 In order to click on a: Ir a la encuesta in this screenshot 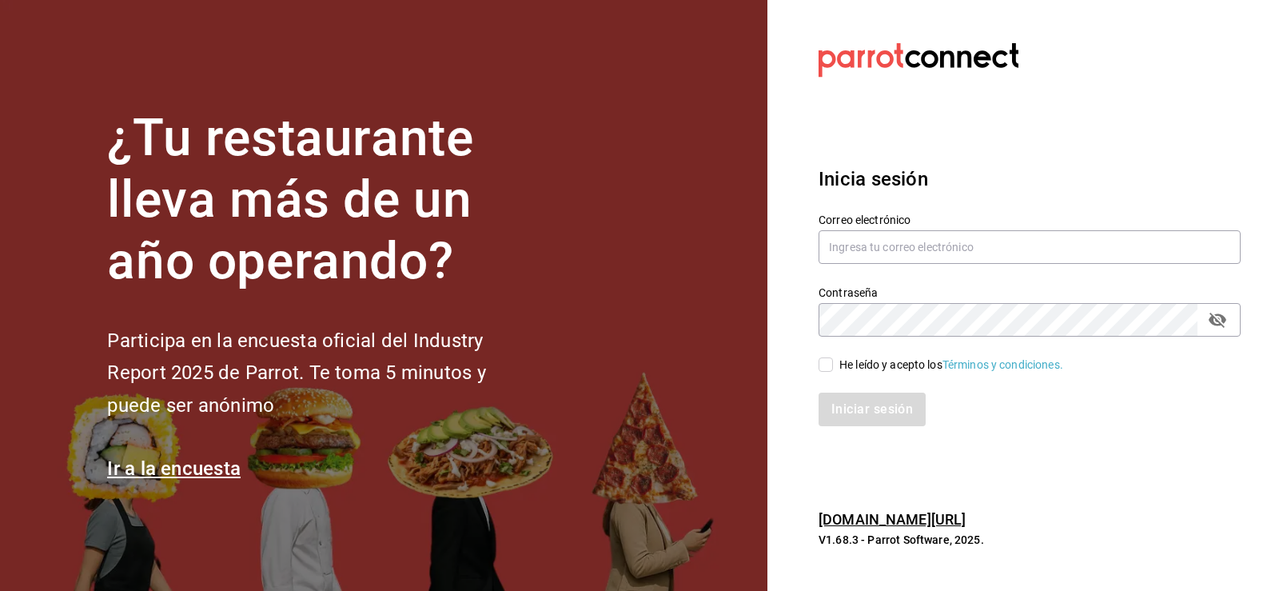, I will do `click(173, 468)`.